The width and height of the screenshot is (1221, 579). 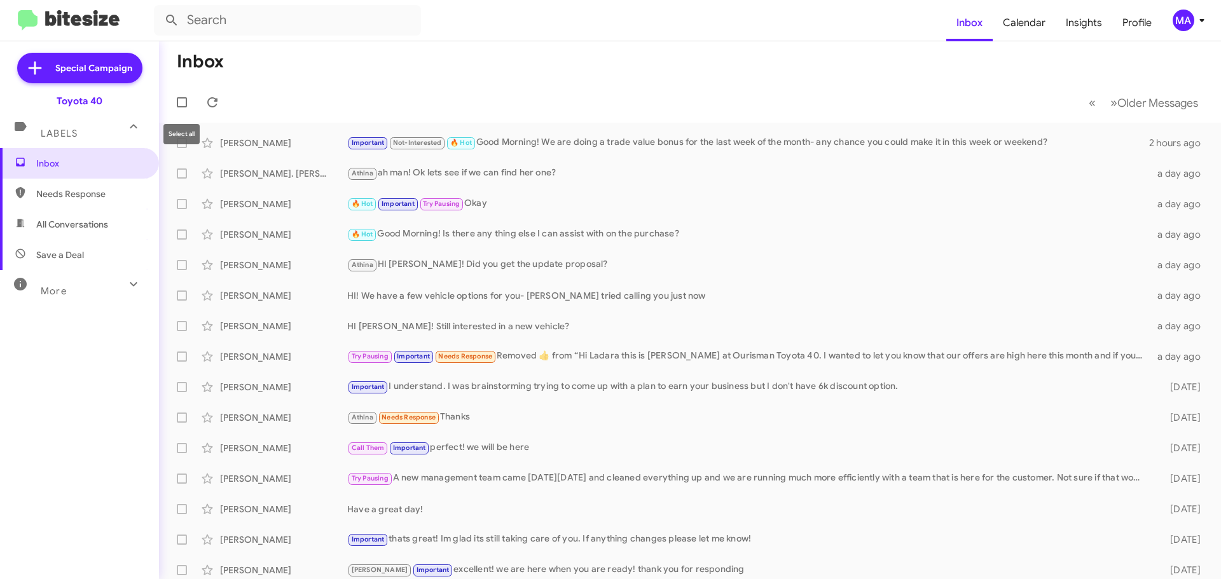 I want to click on span: Older Messages, so click(x=1157, y=103).